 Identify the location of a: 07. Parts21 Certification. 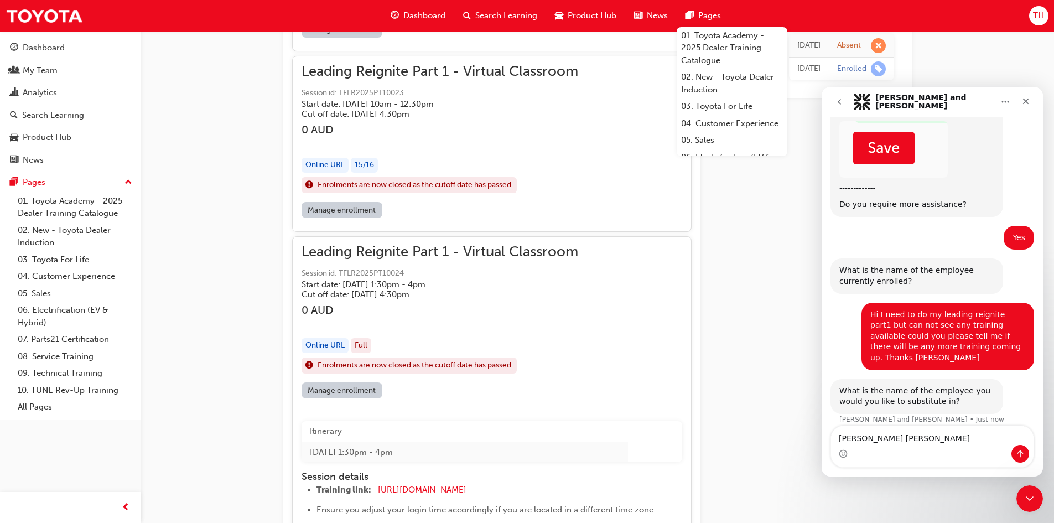
(75, 339).